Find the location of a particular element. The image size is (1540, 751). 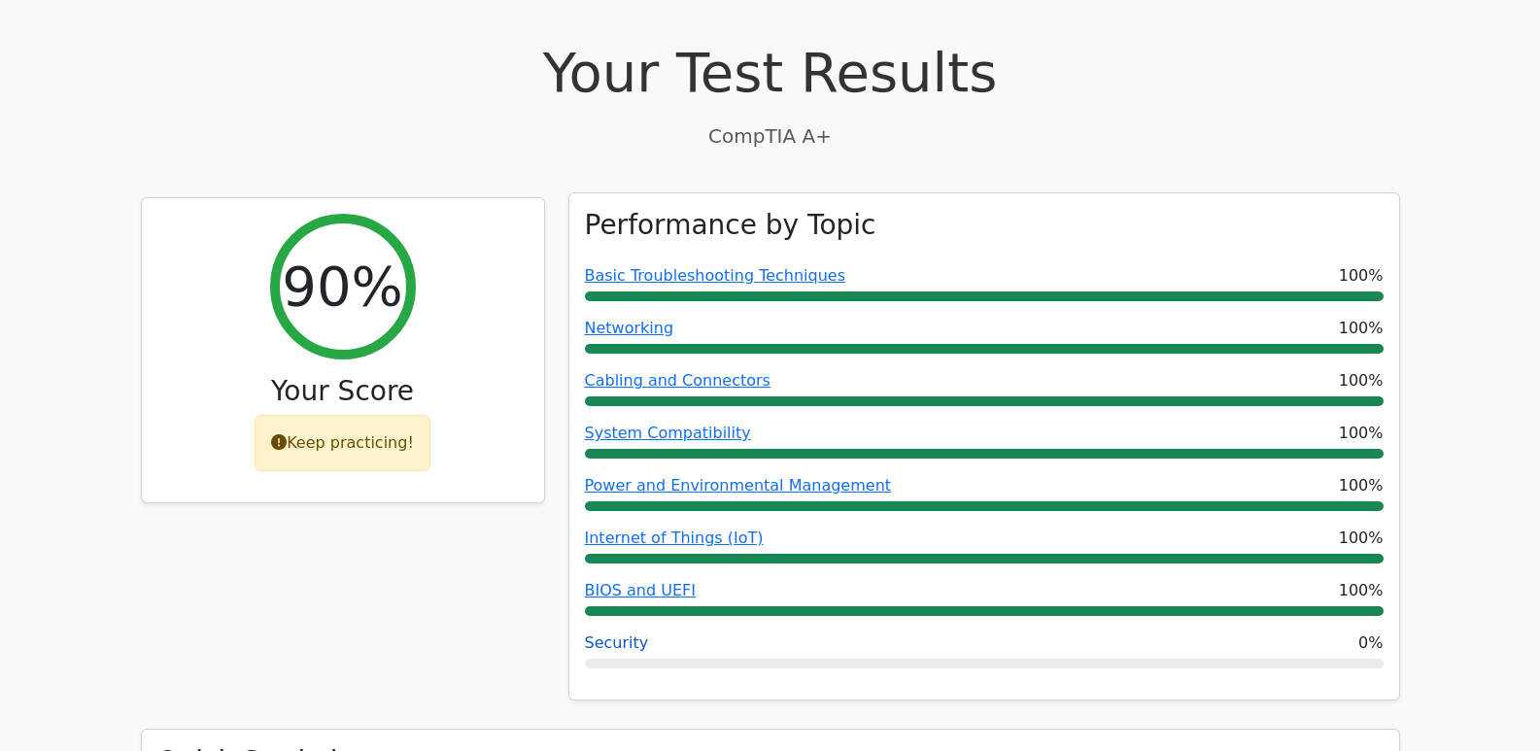

a: Internet of Things (IoT) is located at coordinates (674, 537).